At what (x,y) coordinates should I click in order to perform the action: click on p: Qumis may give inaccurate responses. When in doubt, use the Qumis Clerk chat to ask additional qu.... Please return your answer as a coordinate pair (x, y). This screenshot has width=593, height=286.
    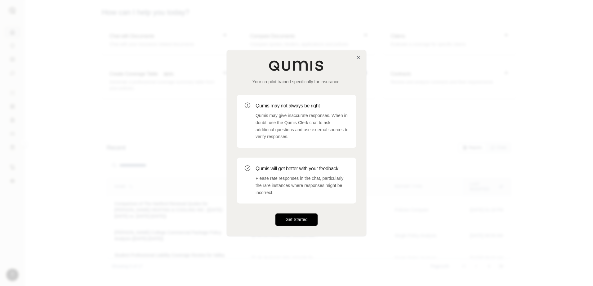
    Looking at the image, I should click on (302, 126).